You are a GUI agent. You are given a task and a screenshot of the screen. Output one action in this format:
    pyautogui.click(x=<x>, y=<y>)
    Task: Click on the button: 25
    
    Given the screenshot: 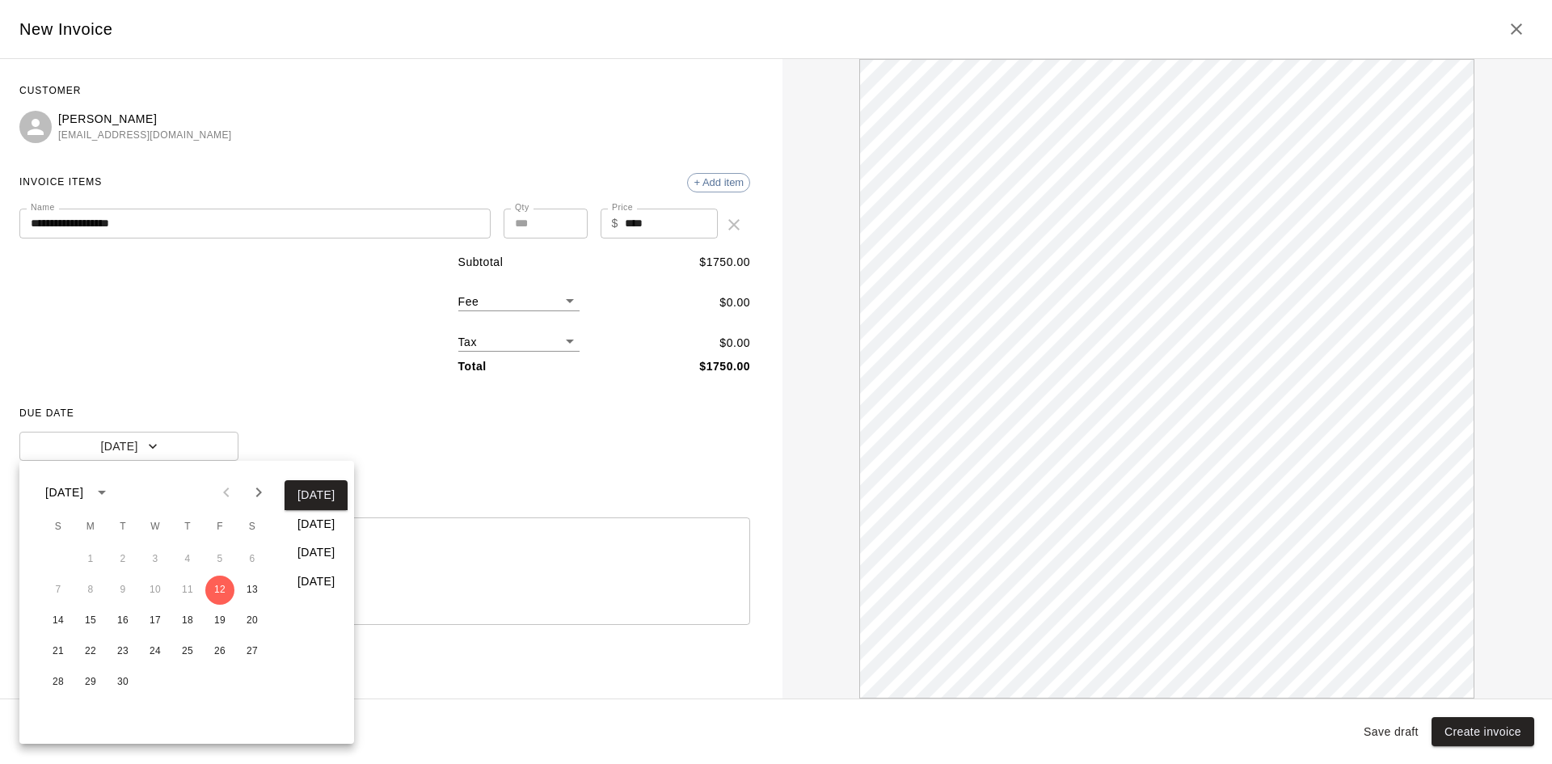 What is the action you would take?
    pyautogui.click(x=188, y=651)
    